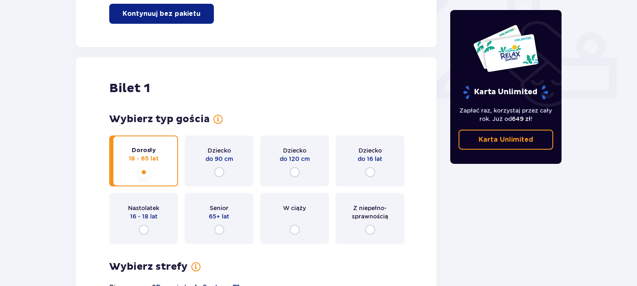 The width and height of the screenshot is (637, 286). What do you see at coordinates (521, 119) in the screenshot?
I see `span: 649 zł` at bounding box center [521, 119].